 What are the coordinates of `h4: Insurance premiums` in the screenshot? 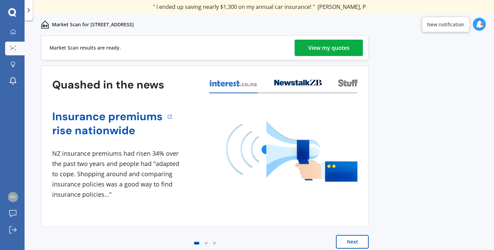 It's located at (107, 117).